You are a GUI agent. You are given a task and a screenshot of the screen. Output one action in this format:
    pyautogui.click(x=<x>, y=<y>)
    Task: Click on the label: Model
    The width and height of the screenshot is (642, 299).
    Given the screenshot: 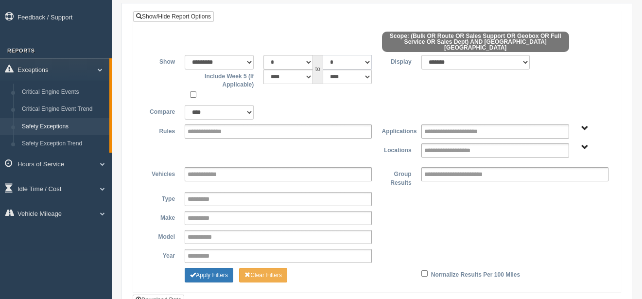 What is the action you would take?
    pyautogui.click(x=160, y=236)
    